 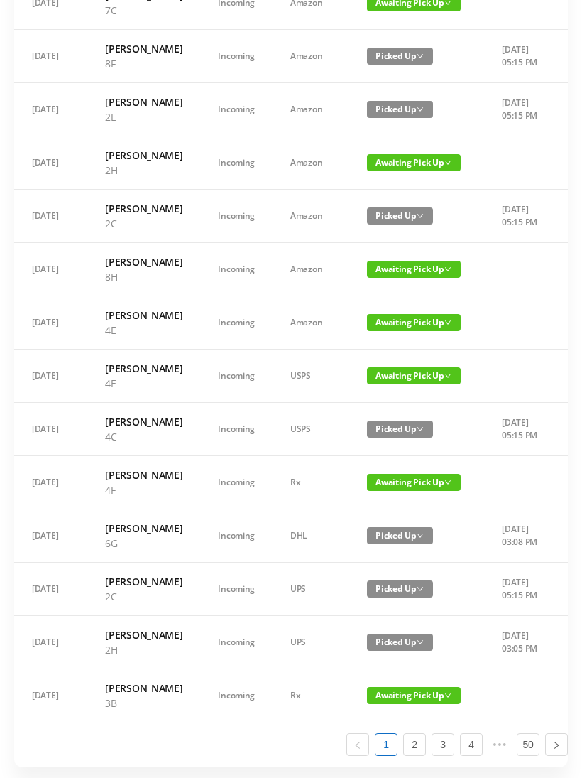 I want to click on li: 1, so click(x=386, y=744).